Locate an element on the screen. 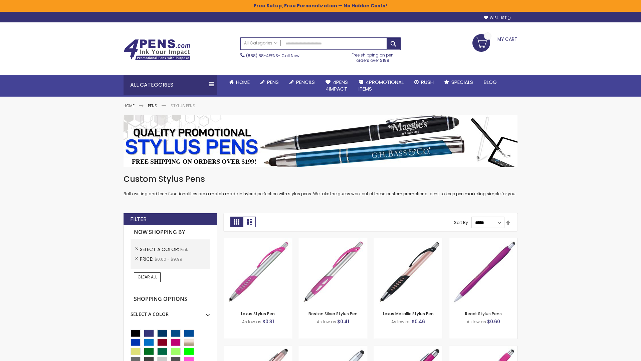  a: Clear All is located at coordinates (147, 277).